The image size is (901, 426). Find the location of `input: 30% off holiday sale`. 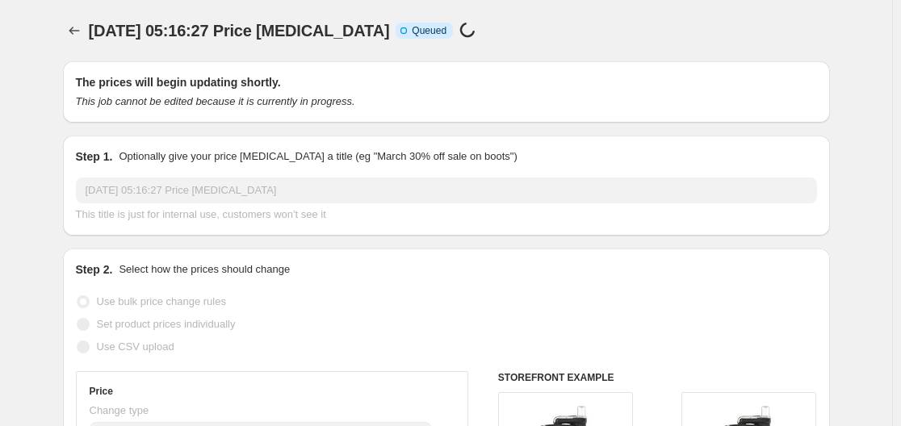

input: 30% off holiday sale is located at coordinates (446, 191).